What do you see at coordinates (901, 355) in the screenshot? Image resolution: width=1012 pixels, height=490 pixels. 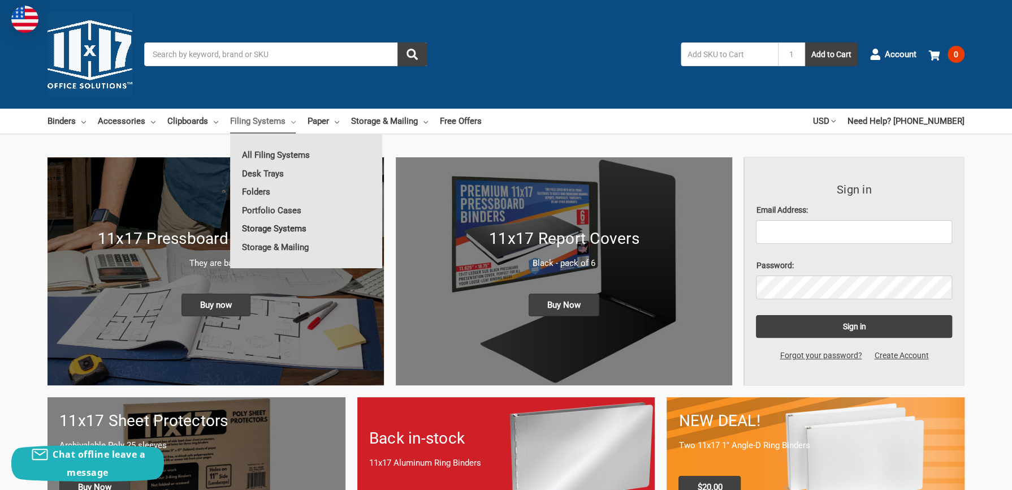 I see `a: Create Account` at bounding box center [901, 355].